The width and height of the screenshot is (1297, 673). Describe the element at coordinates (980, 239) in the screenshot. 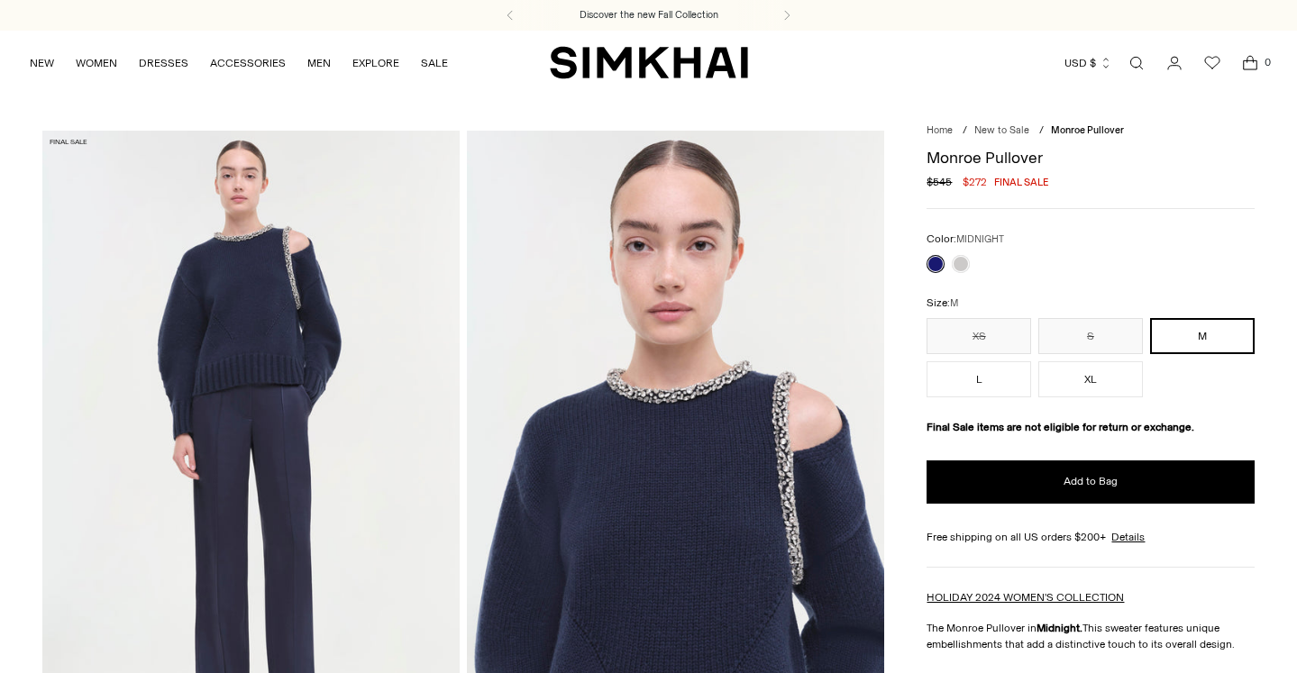

I see `span: MIDNIGHT` at that location.